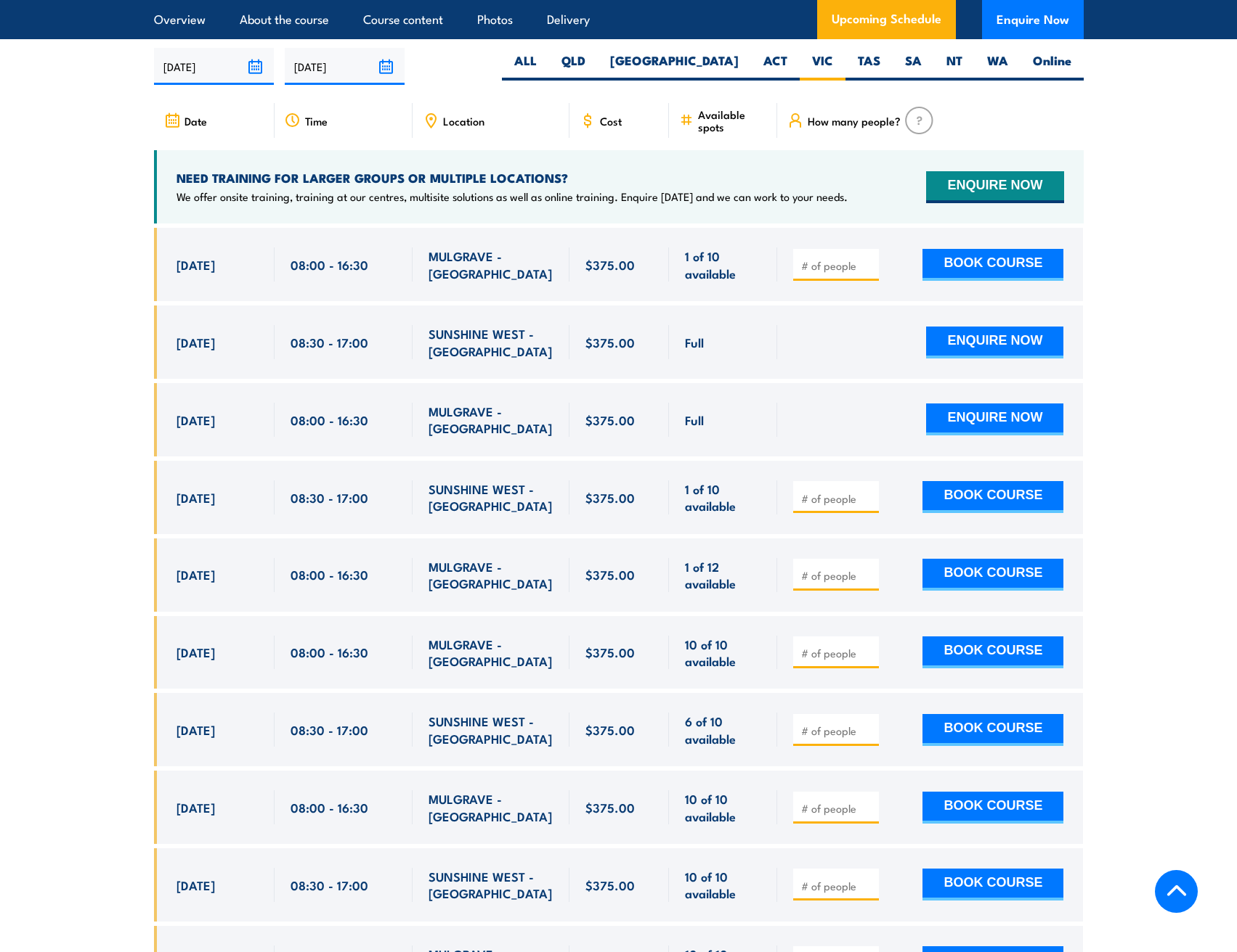 Image resolution: width=1237 pixels, height=952 pixels. Describe the element at coordinates (723, 575) in the screenshot. I see `span: 1 of 12 available` at that location.